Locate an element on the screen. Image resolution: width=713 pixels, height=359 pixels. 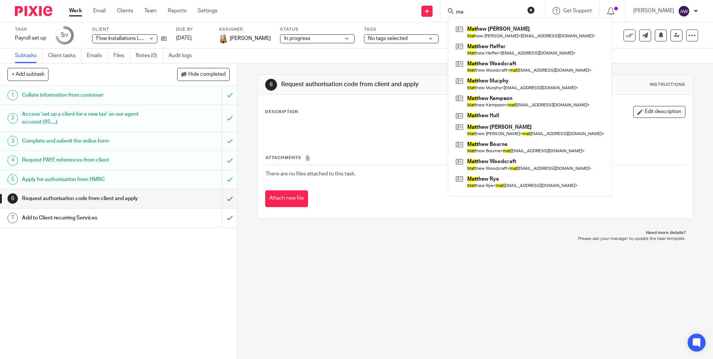
h1: Request PAYE references from client is located at coordinates (86, 160).